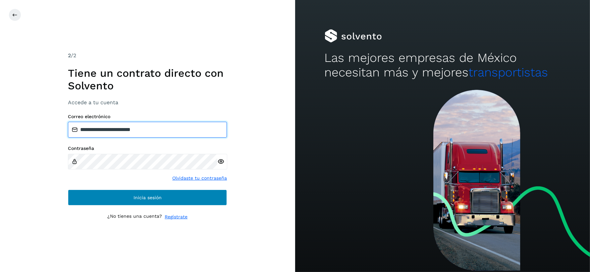  Describe the element at coordinates (176, 217) in the screenshot. I see `a: Regístrate` at that location.